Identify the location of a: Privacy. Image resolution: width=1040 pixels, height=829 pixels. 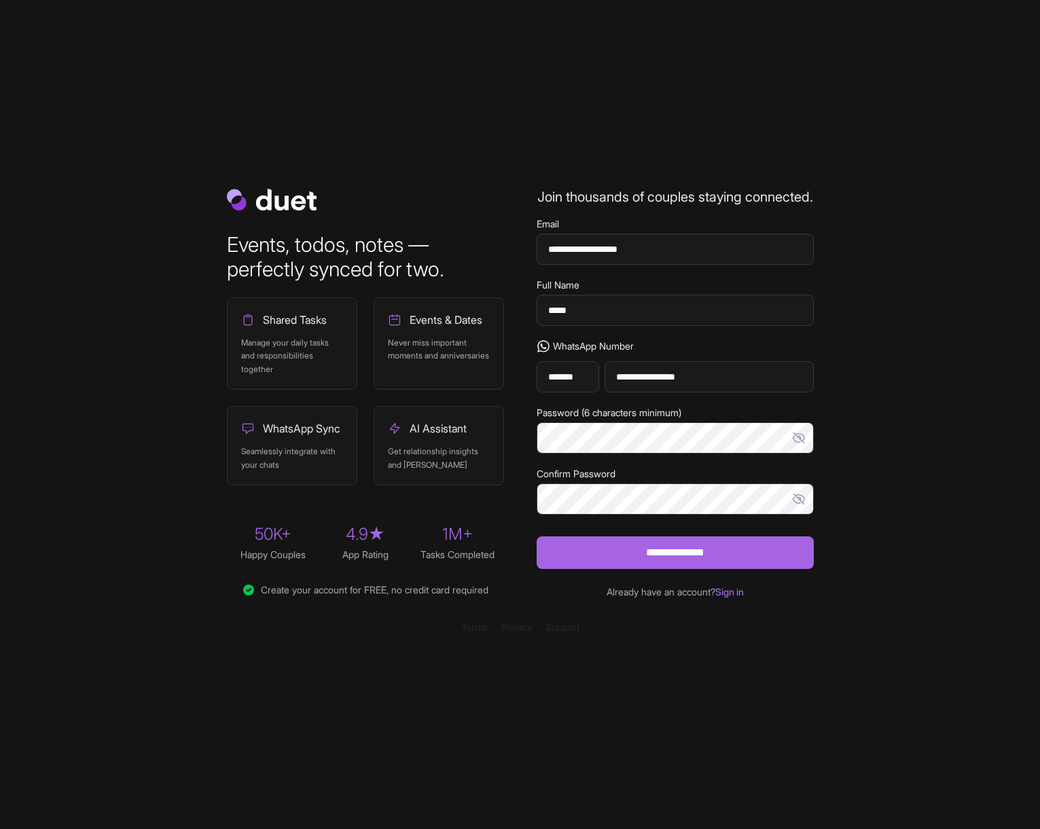
(516, 627).